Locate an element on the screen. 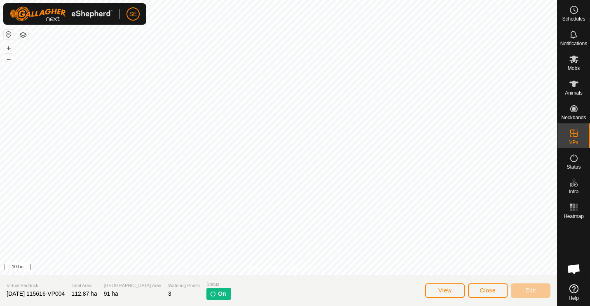 This screenshot has width=590, height=306. span: Help is located at coordinates (573, 299).